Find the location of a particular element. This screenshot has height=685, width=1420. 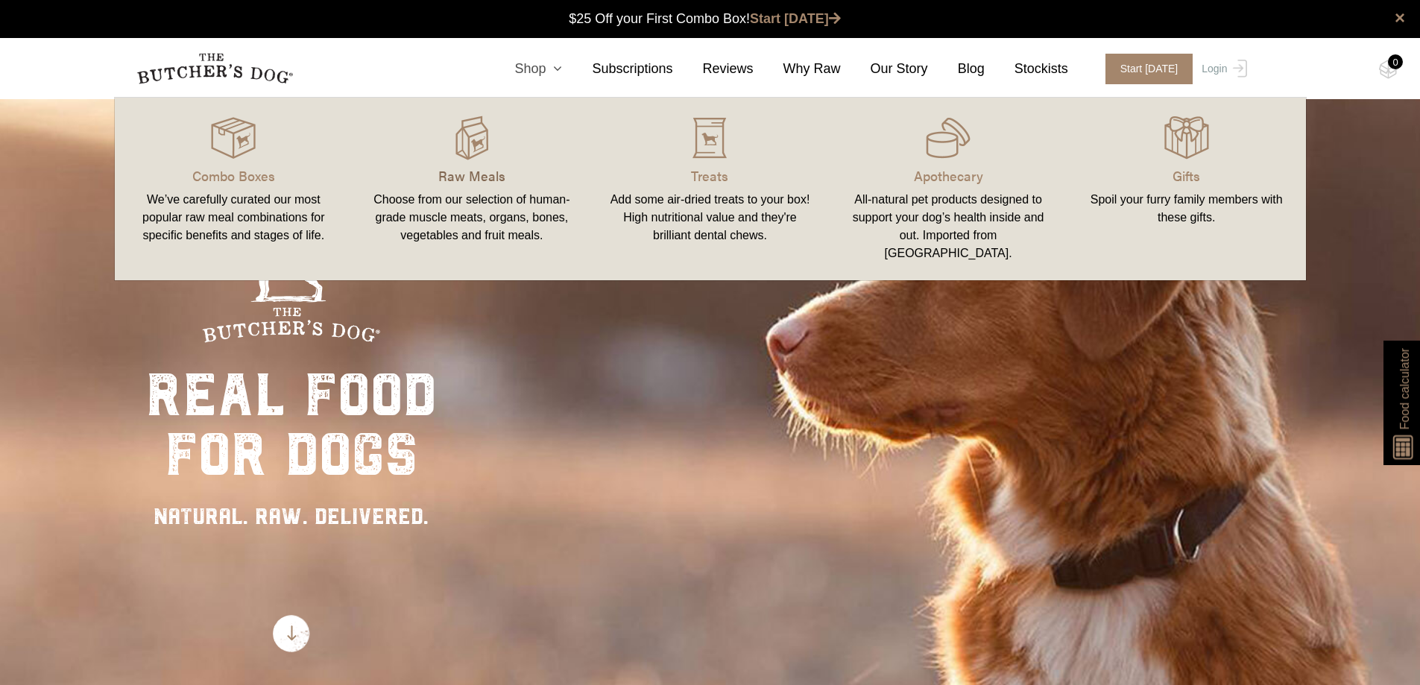

a: Raw Meals Choose from our selection of human-grade muscle meats, organs, bones, vegetables and fr... is located at coordinates (472, 189).